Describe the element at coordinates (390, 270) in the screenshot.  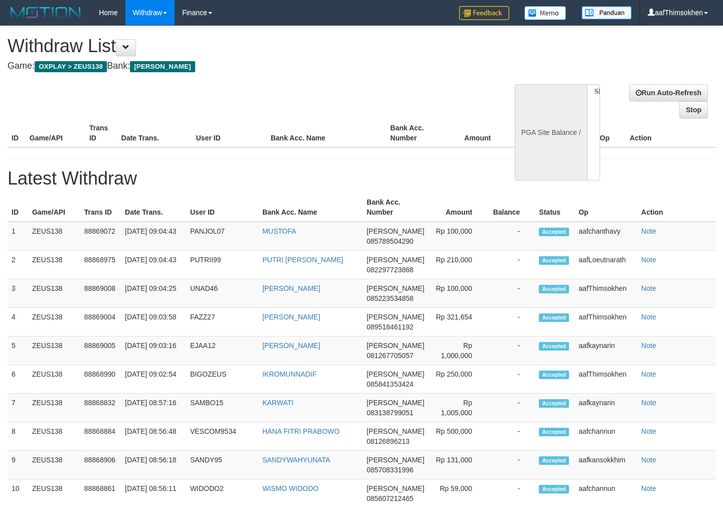
I see `span: 082297723868` at that location.